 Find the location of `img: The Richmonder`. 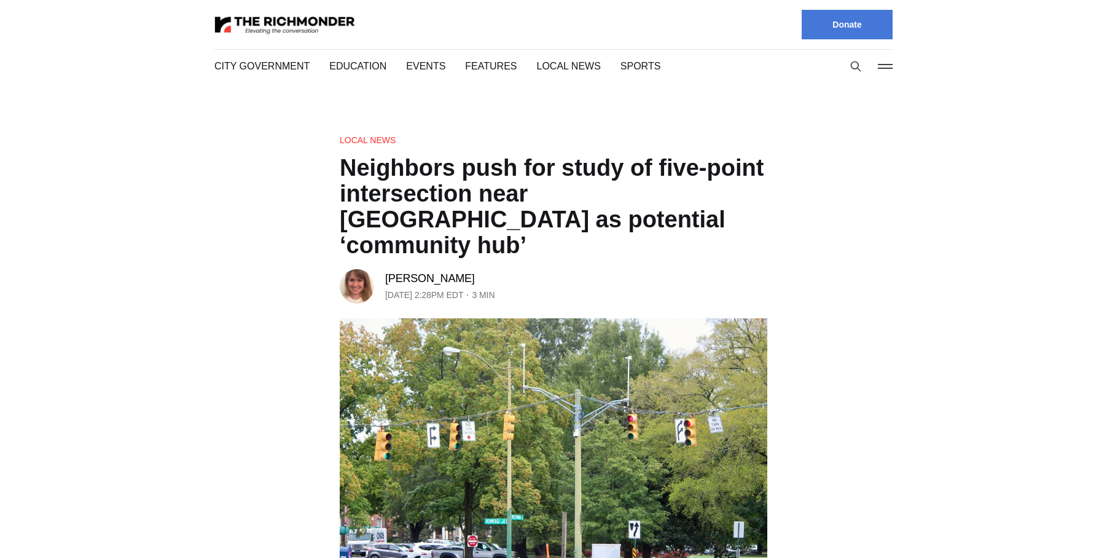

img: The Richmonder is located at coordinates (285, 25).